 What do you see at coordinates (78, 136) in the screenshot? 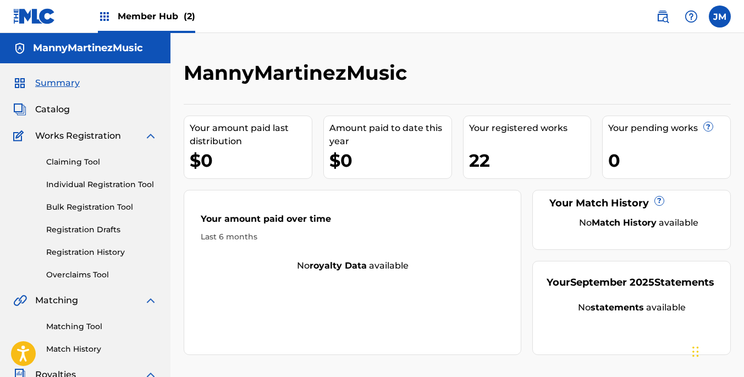
I see `span: Works Registration` at bounding box center [78, 136].